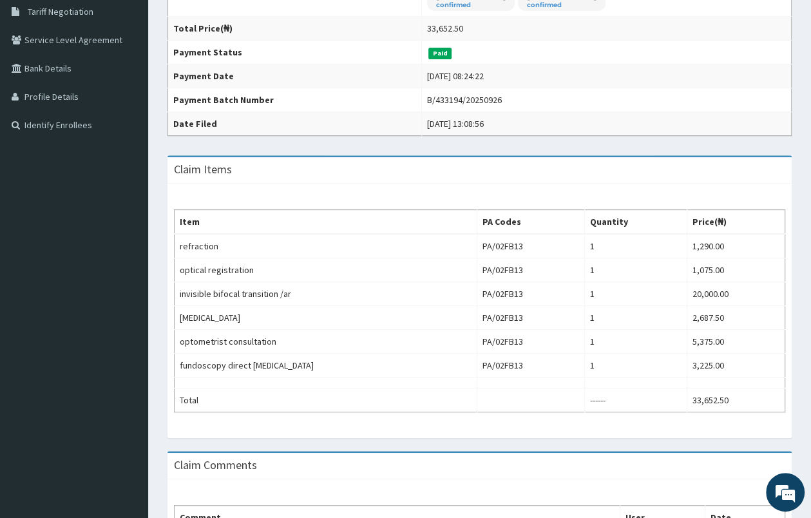 The width and height of the screenshot is (811, 518). What do you see at coordinates (735, 222) in the screenshot?
I see `th: Price(₦)` at bounding box center [735, 222].